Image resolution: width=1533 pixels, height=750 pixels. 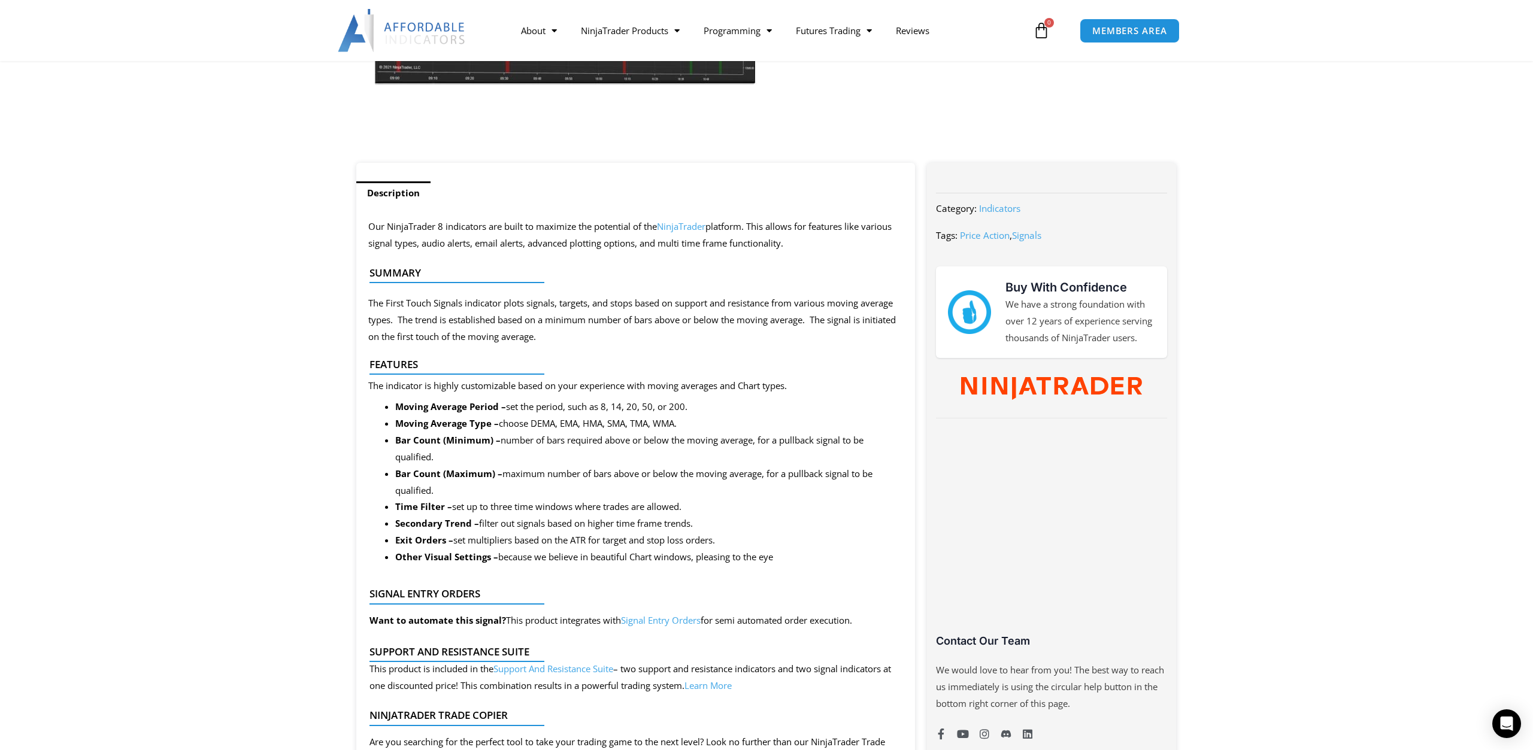 I want to click on h4: Support and Resistance Suite, so click(x=631, y=652).